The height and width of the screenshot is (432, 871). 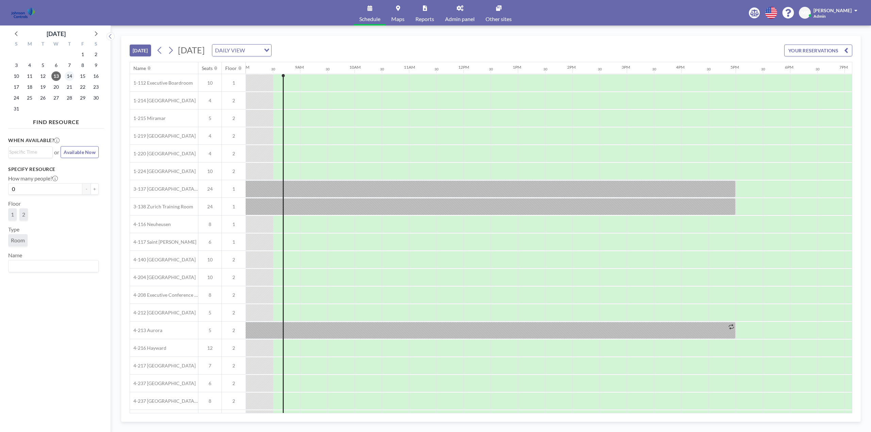 I want to click on button: Available Now, so click(x=80, y=152).